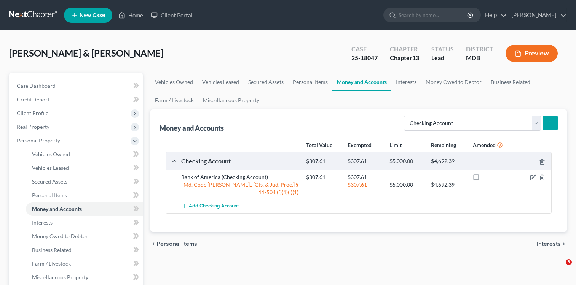 The image size is (576, 285). Describe the element at coordinates (479, 49) in the screenshot. I see `div: District` at that location.